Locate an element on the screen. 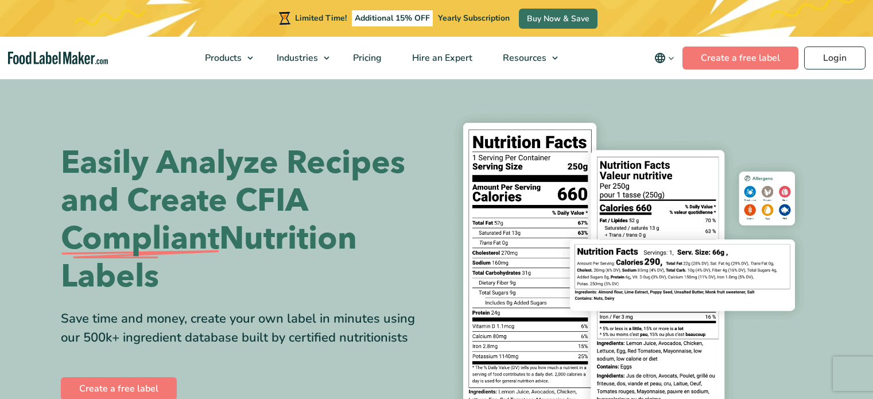  a: Resources is located at coordinates (526, 58).